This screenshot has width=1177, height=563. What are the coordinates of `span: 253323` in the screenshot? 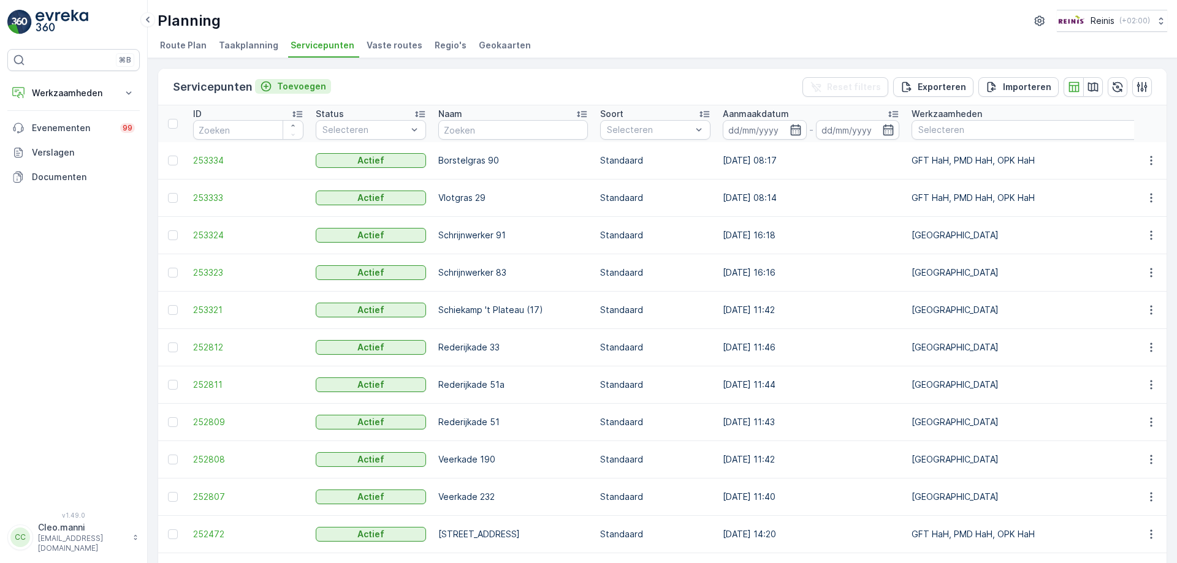 It's located at (248, 273).